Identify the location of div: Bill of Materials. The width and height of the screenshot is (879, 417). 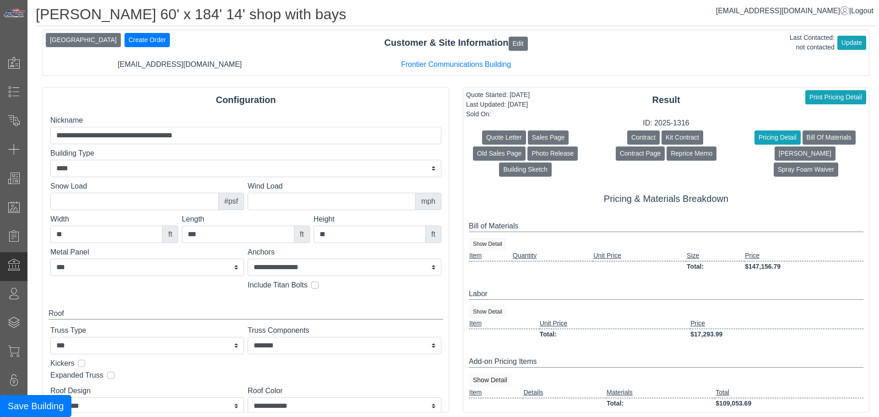
(666, 226).